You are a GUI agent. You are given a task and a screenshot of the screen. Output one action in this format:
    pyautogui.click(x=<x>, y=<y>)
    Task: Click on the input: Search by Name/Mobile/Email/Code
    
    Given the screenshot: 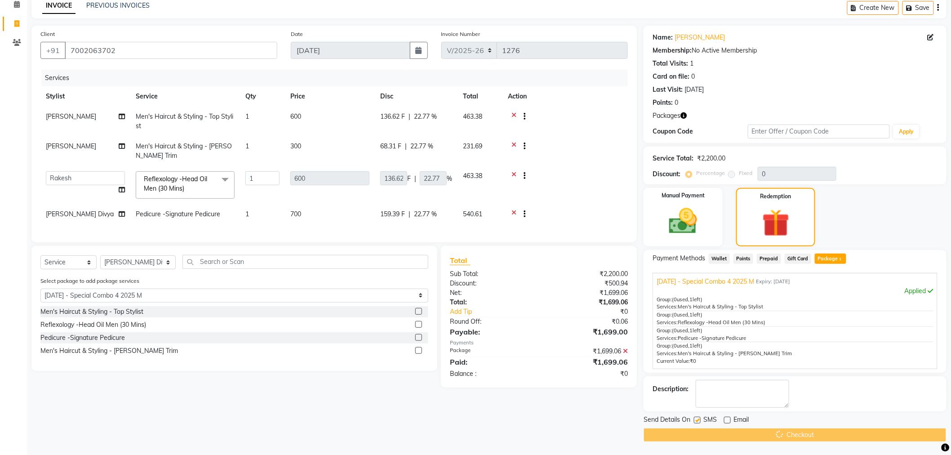 What is the action you would take?
    pyautogui.click(x=171, y=50)
    